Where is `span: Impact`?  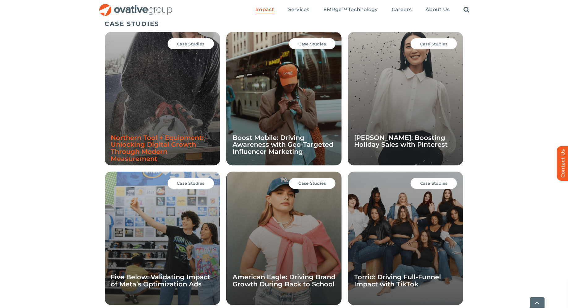
span: Impact is located at coordinates (265, 10).